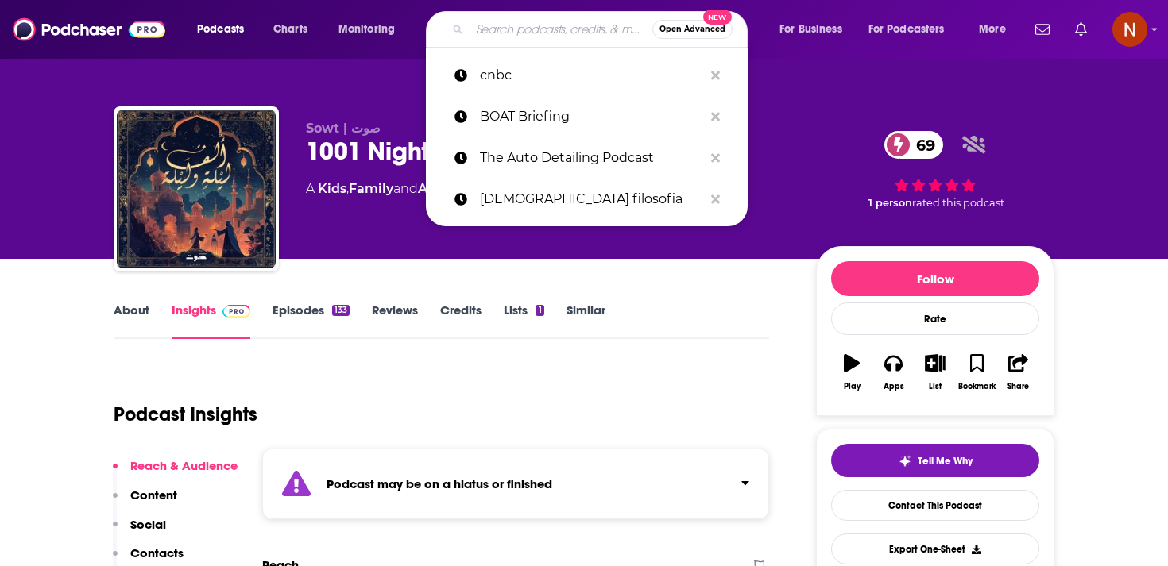  I want to click on a: Lists1, so click(523, 321).